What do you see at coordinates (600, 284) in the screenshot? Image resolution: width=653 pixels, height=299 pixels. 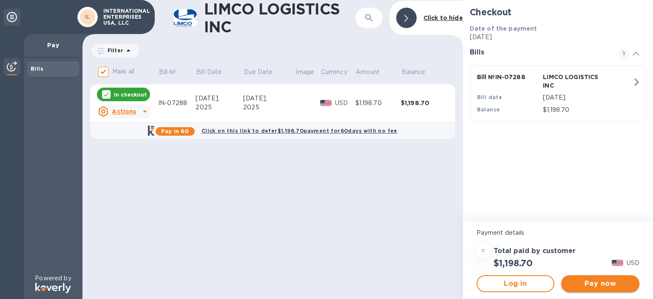 I see `button: Pay now` at bounding box center [600, 284].